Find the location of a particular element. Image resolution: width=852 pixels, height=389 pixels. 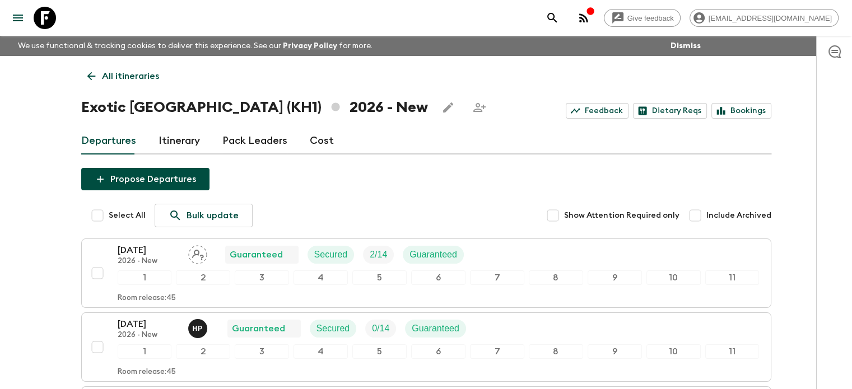

button: HP is located at coordinates (199, 329).